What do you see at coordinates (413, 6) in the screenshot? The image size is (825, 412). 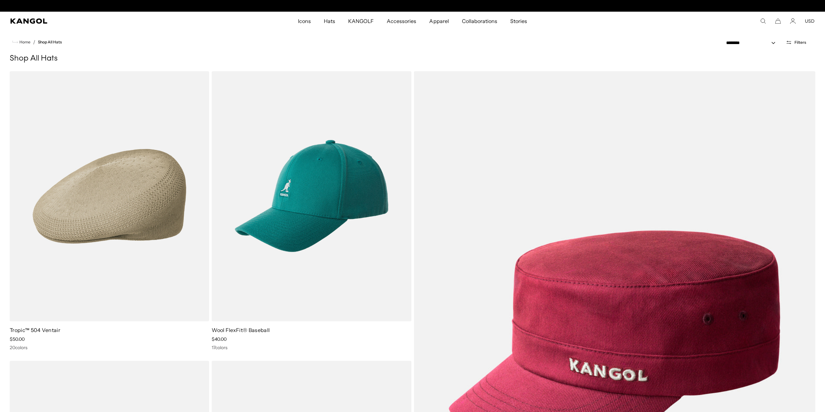 I see `div: 1 of 2` at bounding box center [413, 6].